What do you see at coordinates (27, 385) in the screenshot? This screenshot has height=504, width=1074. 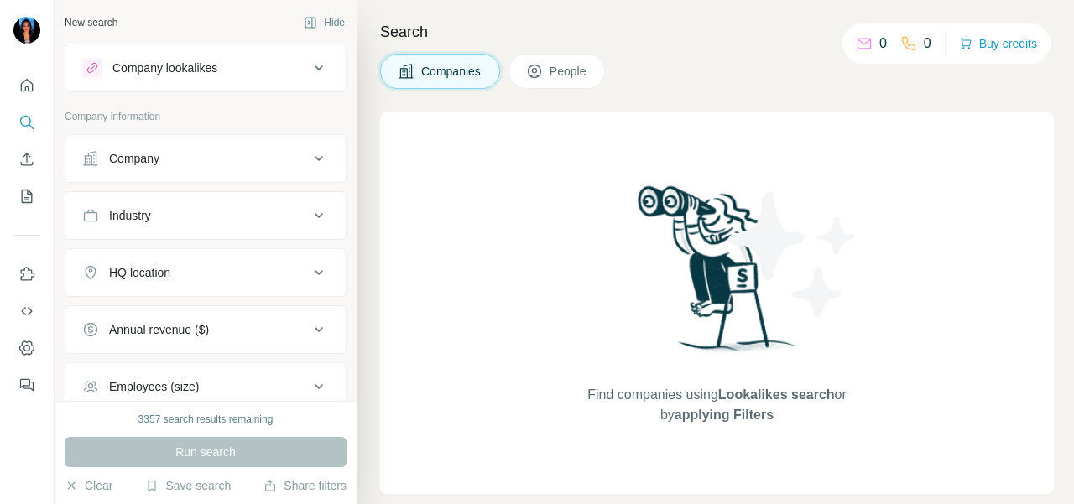 I see `button: Feedback` at bounding box center [27, 385].